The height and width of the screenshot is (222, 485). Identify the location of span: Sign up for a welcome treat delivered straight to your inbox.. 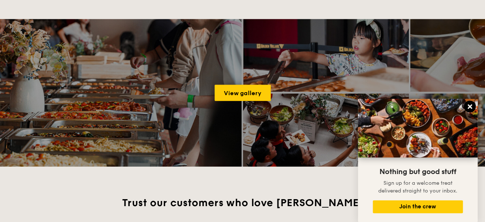
(418, 187).